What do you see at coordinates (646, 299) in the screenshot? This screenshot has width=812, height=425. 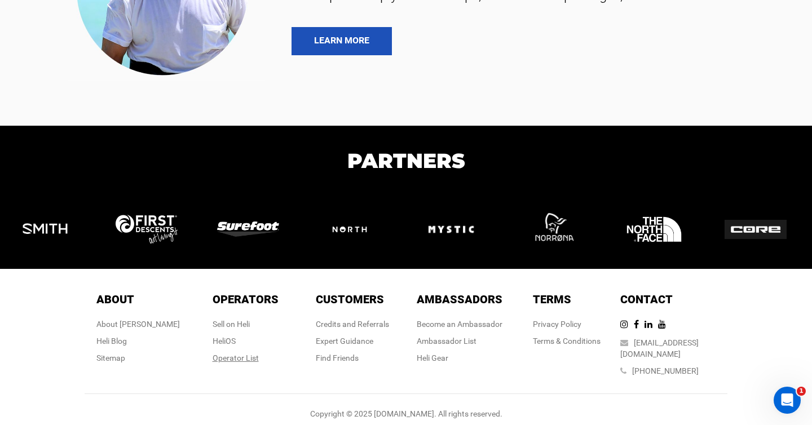 I see `span: Contact` at bounding box center [646, 299].